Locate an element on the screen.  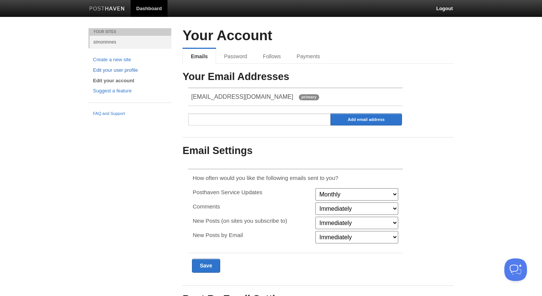
h2: Your Account is located at coordinates (318, 36).